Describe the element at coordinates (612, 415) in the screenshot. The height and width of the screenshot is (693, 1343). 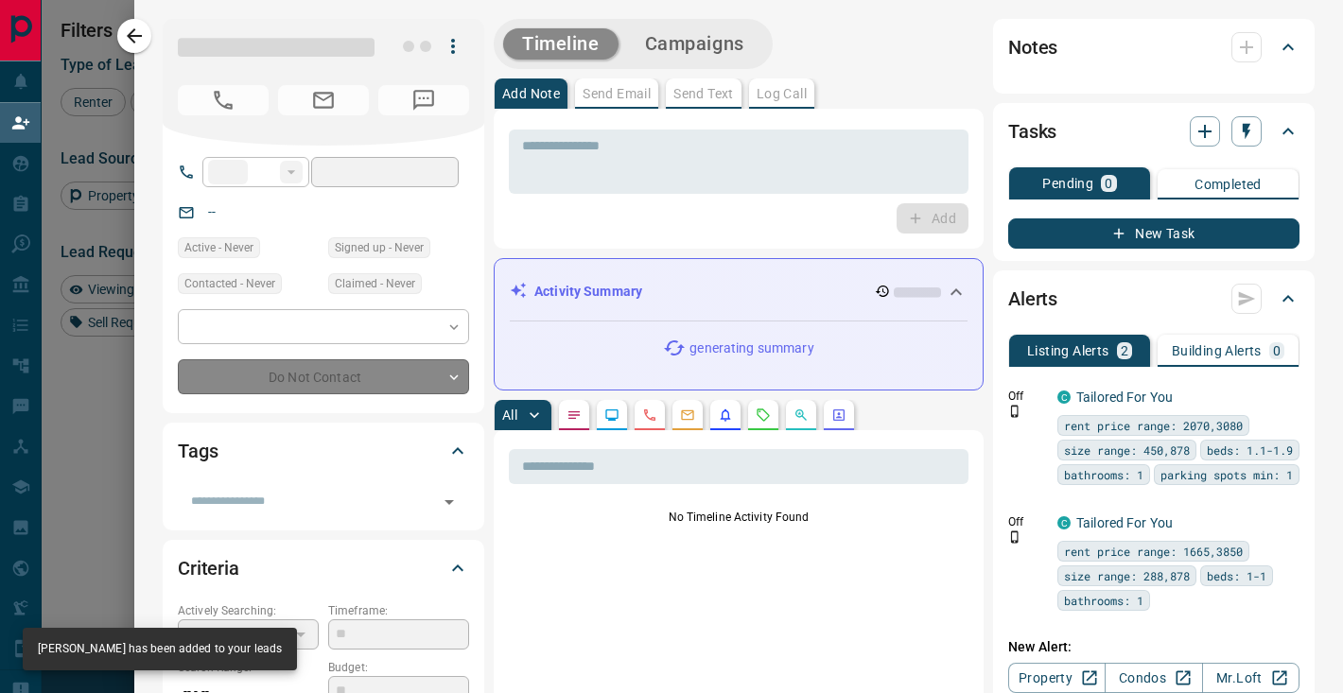
I see `svg: Lead Browsing Activity` at that location.